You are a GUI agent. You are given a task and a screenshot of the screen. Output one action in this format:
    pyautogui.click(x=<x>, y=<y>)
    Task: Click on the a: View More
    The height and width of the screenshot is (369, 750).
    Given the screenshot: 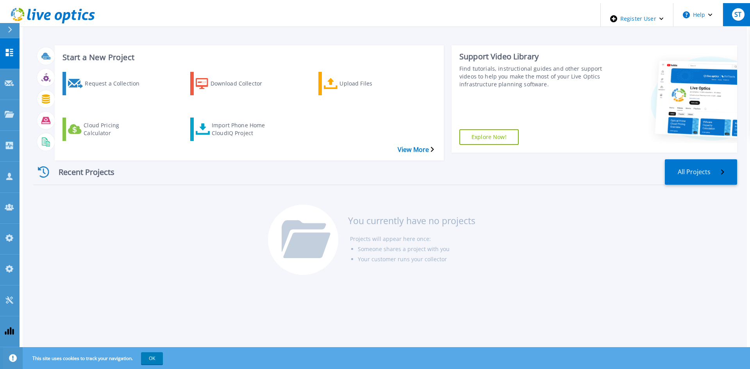 What is the action you would take?
    pyautogui.click(x=416, y=150)
    